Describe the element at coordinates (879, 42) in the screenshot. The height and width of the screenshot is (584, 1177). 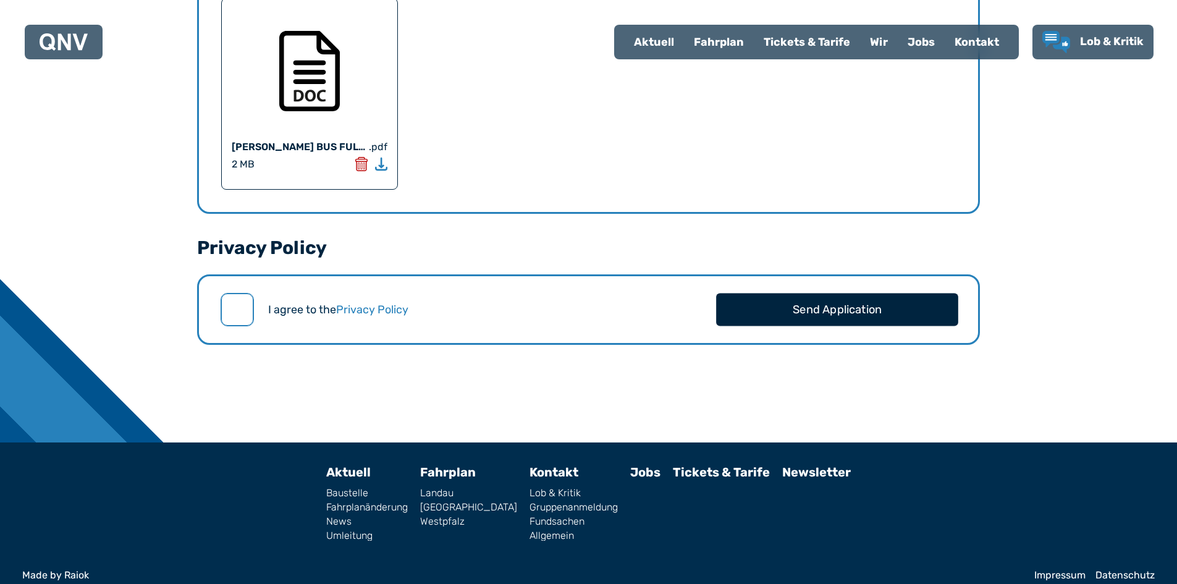
I see `a: Wir` at that location.